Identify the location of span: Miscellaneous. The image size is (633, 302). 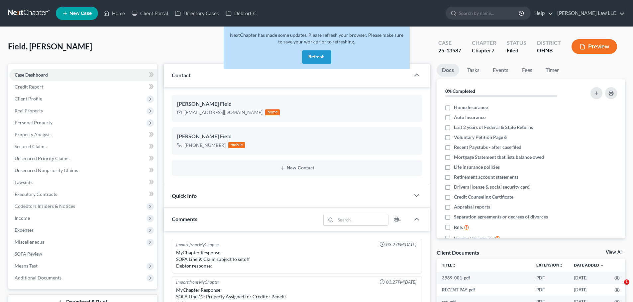
(29, 242).